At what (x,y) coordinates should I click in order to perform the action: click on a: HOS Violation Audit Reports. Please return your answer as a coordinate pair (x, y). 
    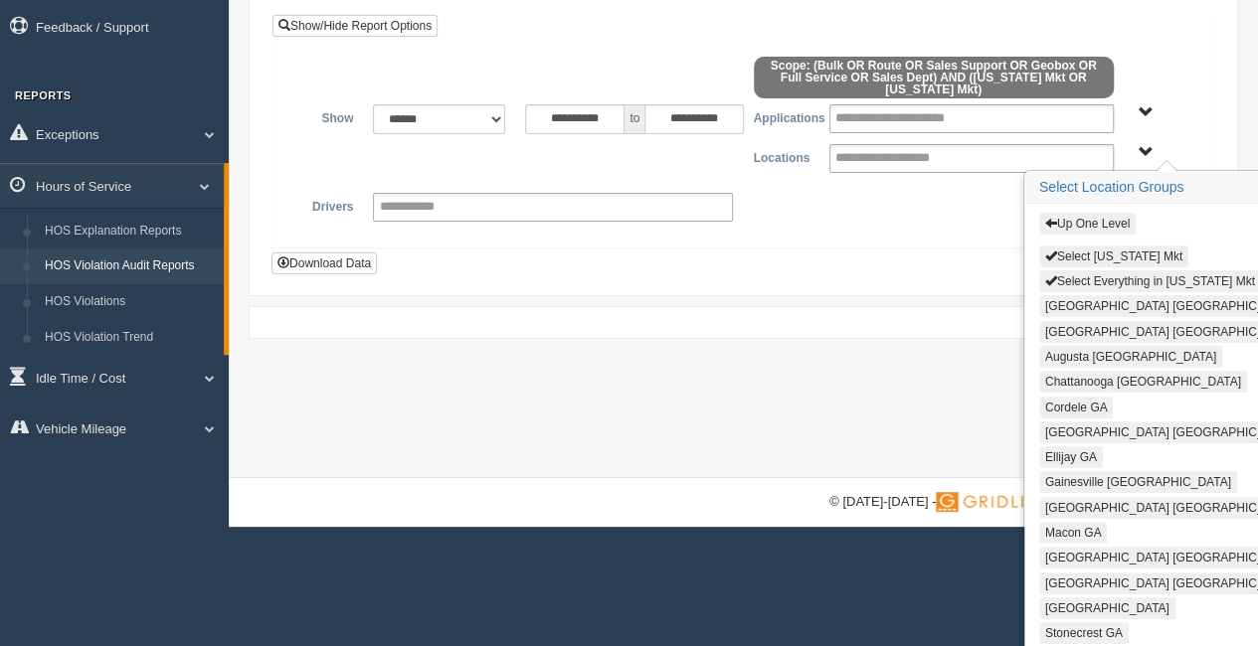
    Looking at the image, I should click on (129, 266).